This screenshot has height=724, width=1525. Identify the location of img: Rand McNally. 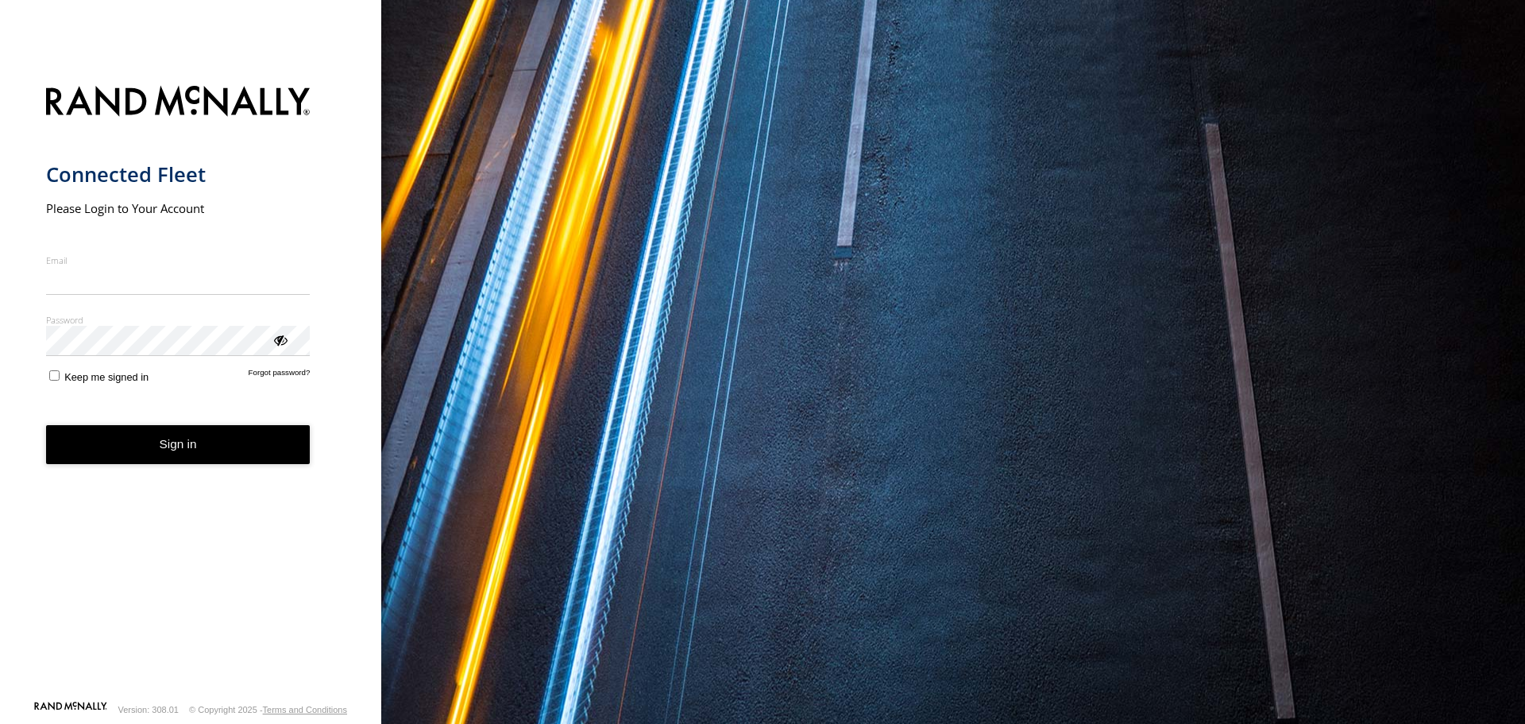
(178, 102).